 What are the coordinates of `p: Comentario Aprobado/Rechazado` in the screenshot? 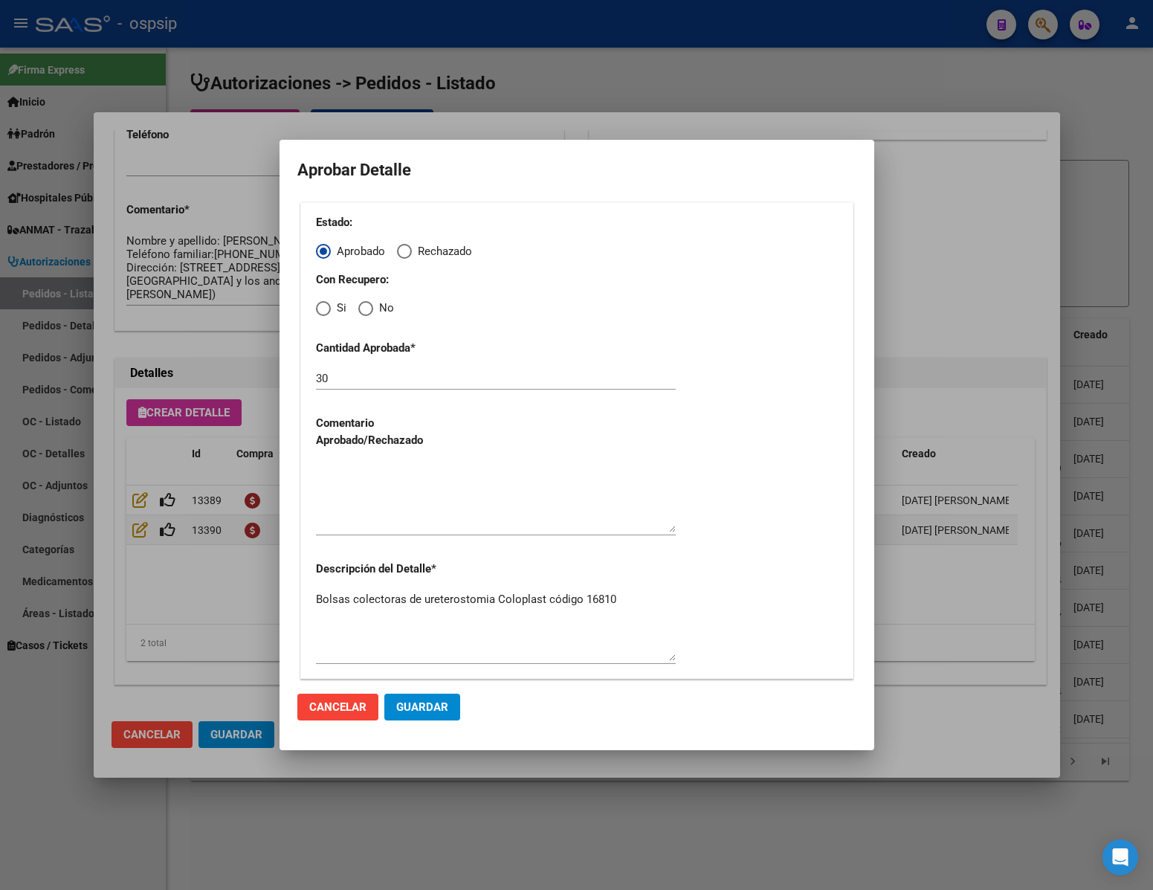 It's located at (394, 431).